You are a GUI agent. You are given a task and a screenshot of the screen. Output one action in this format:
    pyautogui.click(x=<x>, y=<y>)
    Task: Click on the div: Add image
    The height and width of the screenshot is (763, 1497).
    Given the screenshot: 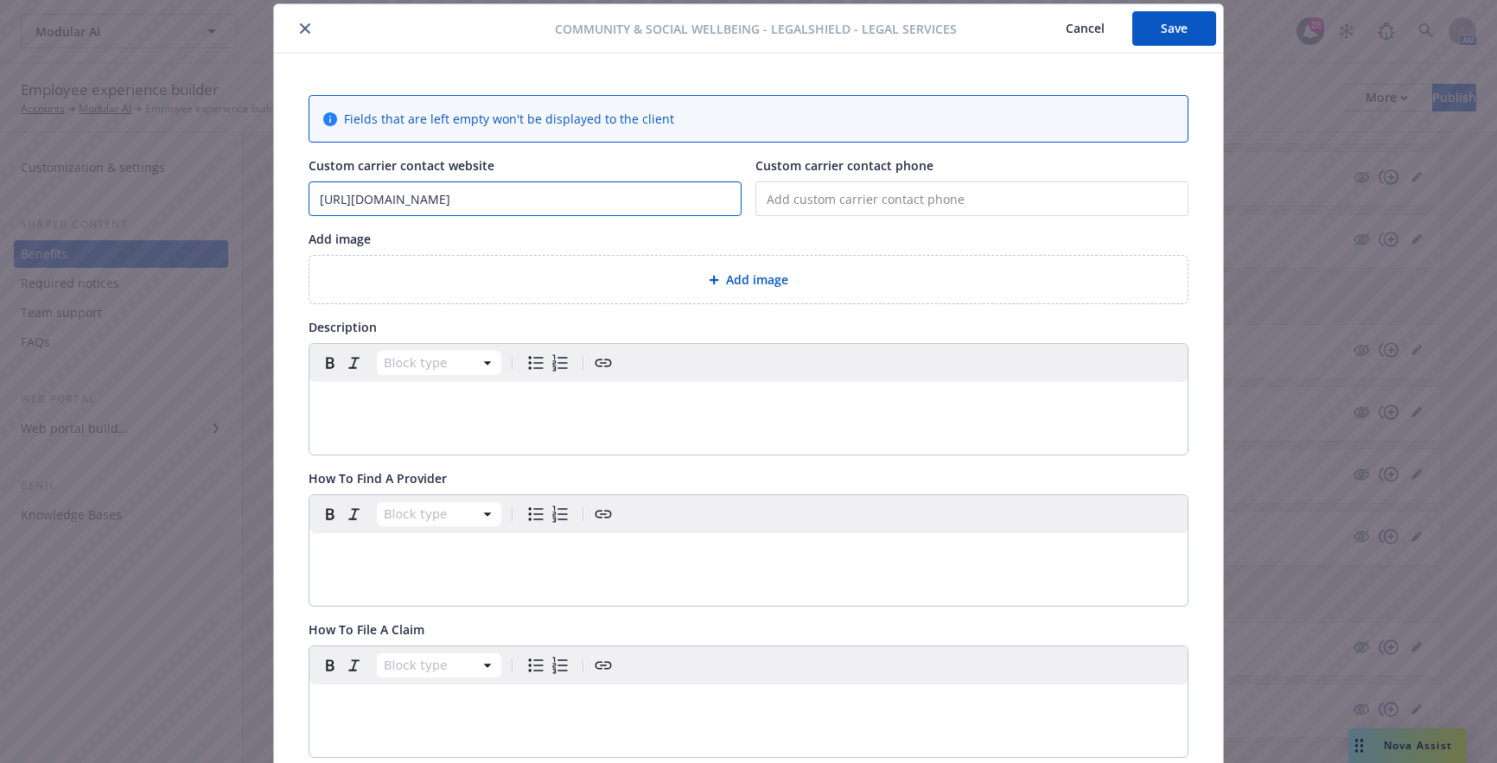 What is the action you would take?
    pyautogui.click(x=749, y=279)
    